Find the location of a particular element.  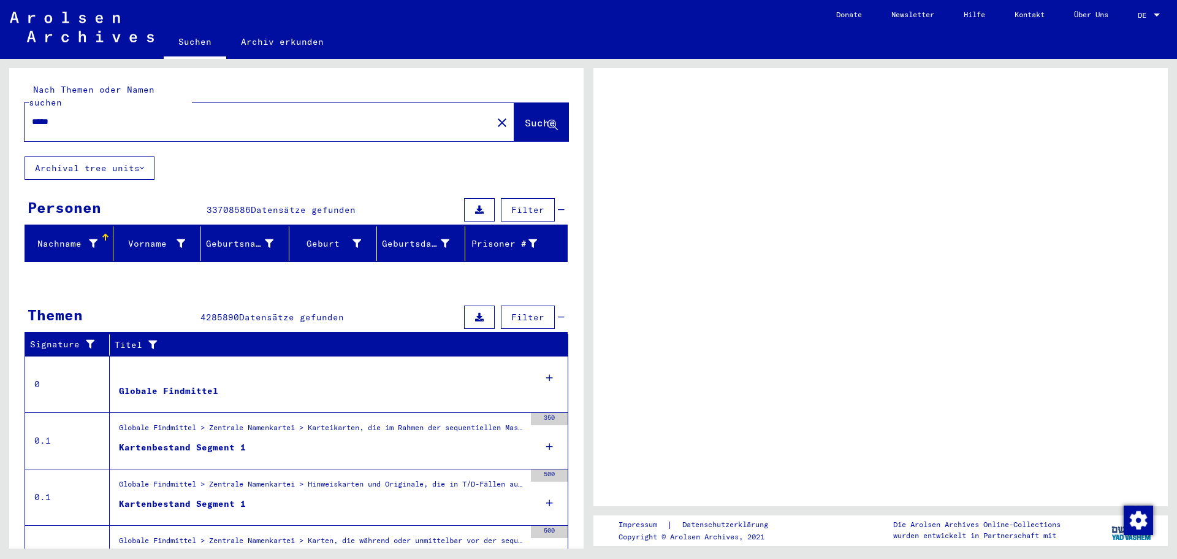

a: Impressum is located at coordinates (643, 524).